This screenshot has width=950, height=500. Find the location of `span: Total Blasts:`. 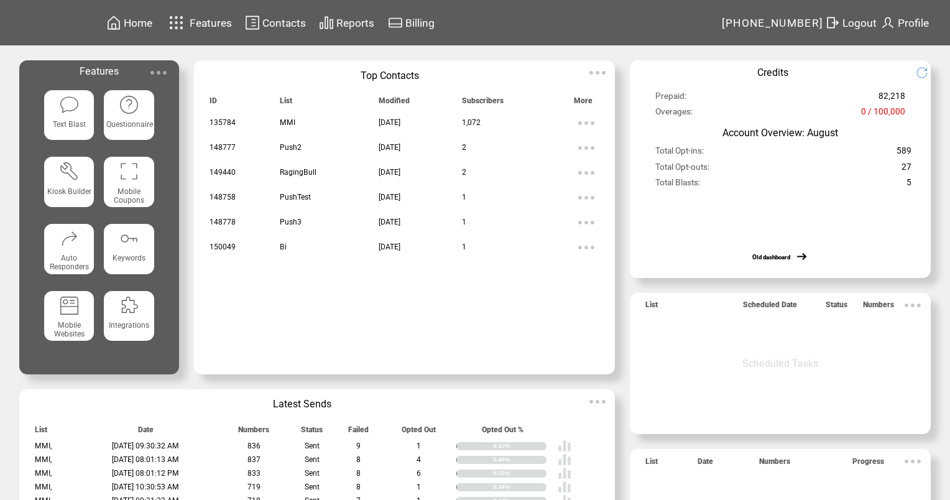

span: Total Blasts: is located at coordinates (678, 185).